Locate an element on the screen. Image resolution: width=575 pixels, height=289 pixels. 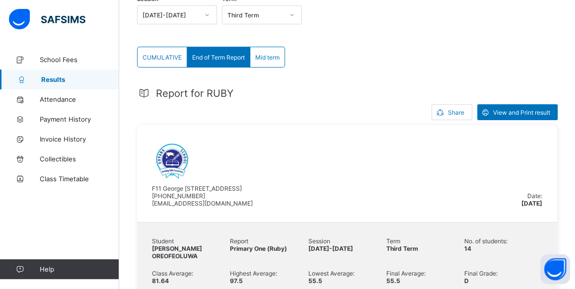
img: govana.png is located at coordinates (172, 160).